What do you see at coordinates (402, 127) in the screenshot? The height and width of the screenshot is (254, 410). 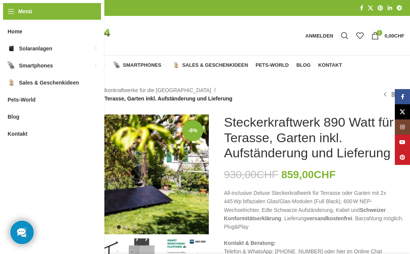 I see `a: Instagram Social Link` at bounding box center [402, 127].